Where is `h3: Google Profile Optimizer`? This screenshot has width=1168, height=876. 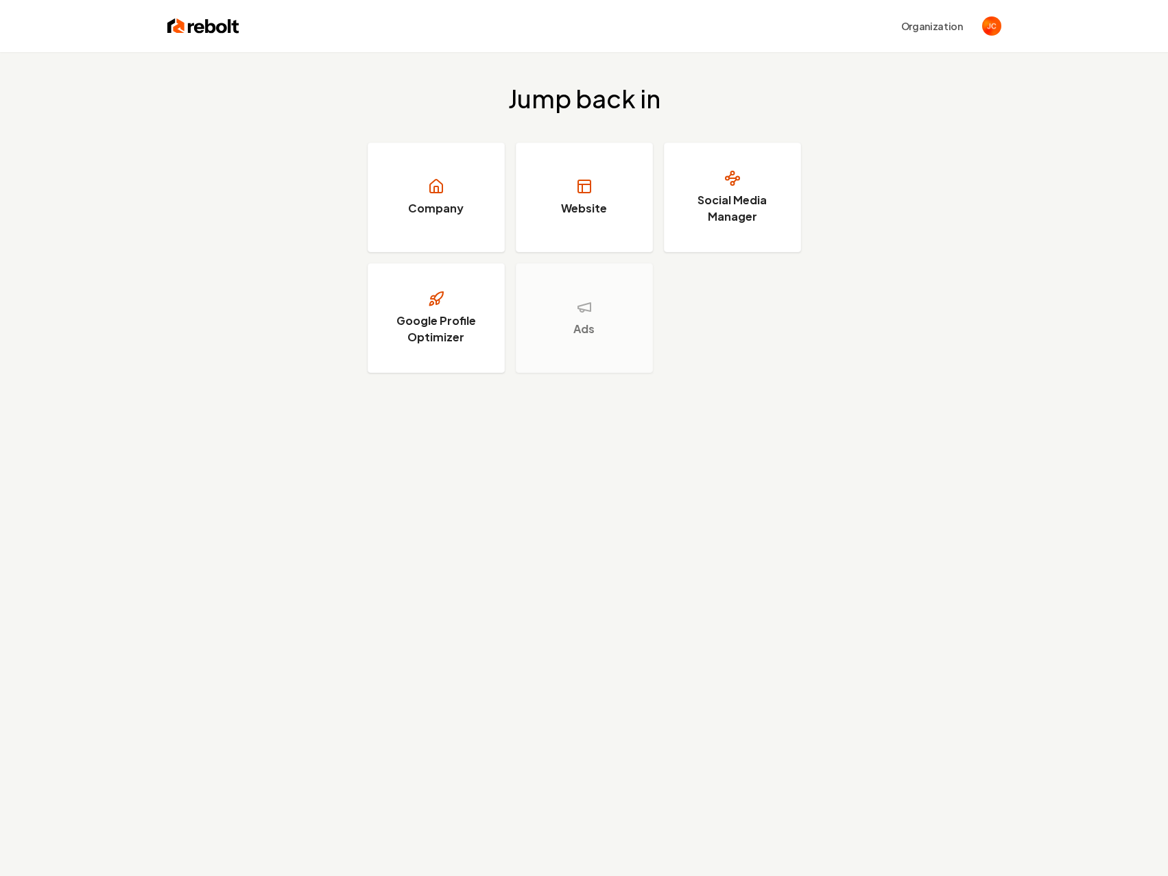 h3: Google Profile Optimizer is located at coordinates (436, 329).